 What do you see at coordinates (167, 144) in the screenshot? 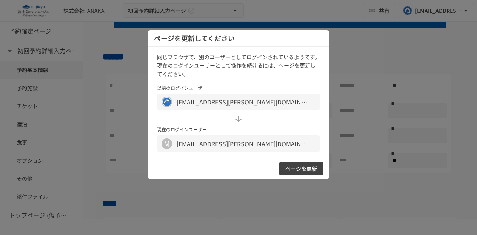
I see `div: M` at bounding box center [167, 144].